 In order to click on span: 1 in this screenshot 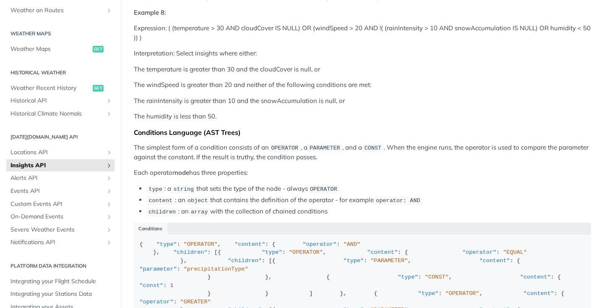, I will do `click(172, 285)`.